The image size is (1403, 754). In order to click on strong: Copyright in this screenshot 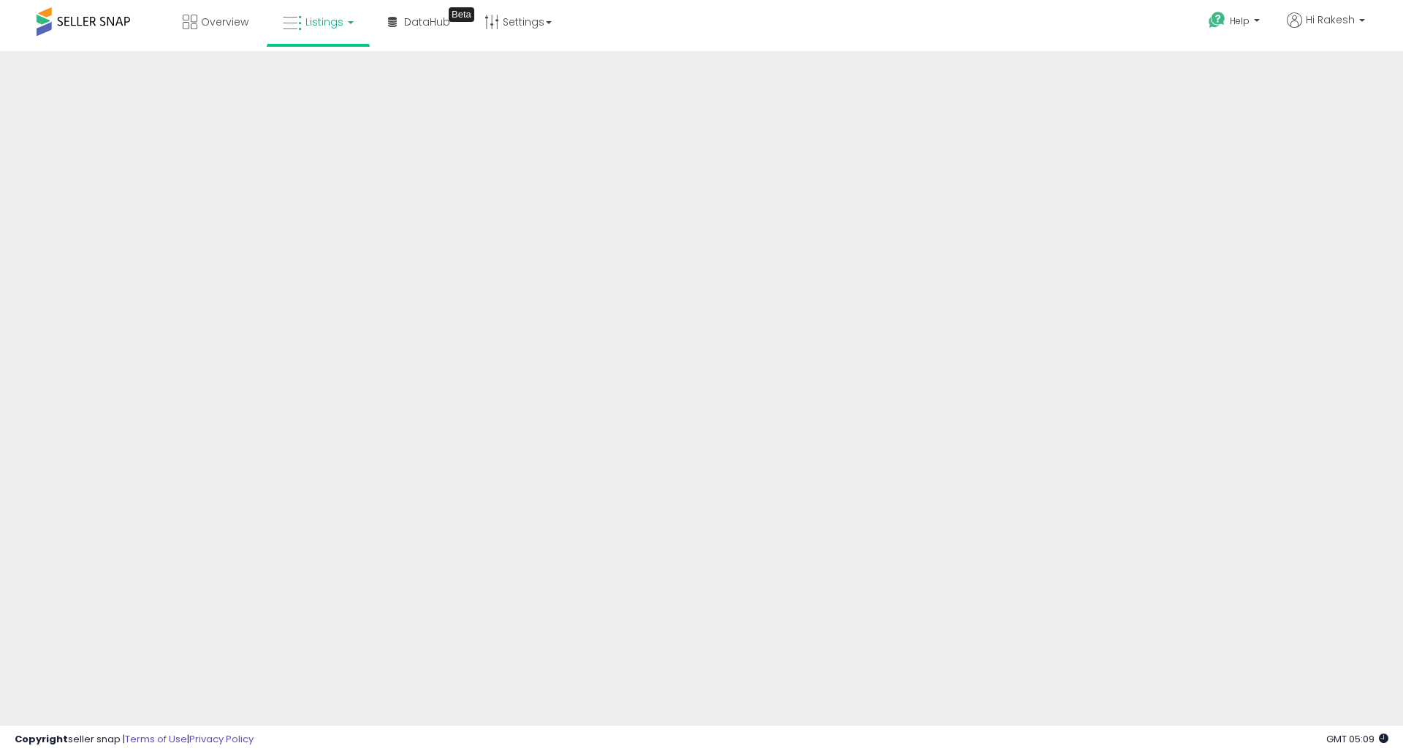, I will do `click(41, 739)`.